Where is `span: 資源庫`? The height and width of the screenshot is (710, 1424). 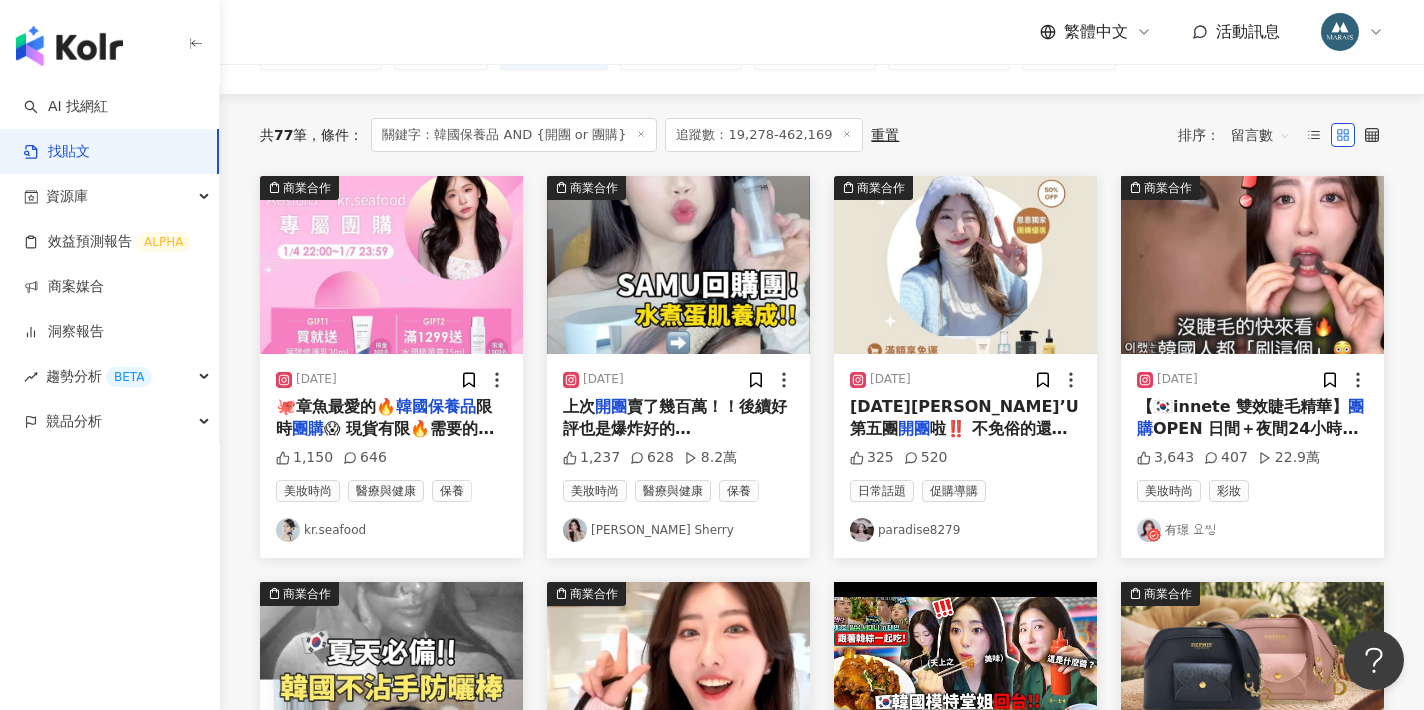
span: 資源庫 is located at coordinates (67, 196).